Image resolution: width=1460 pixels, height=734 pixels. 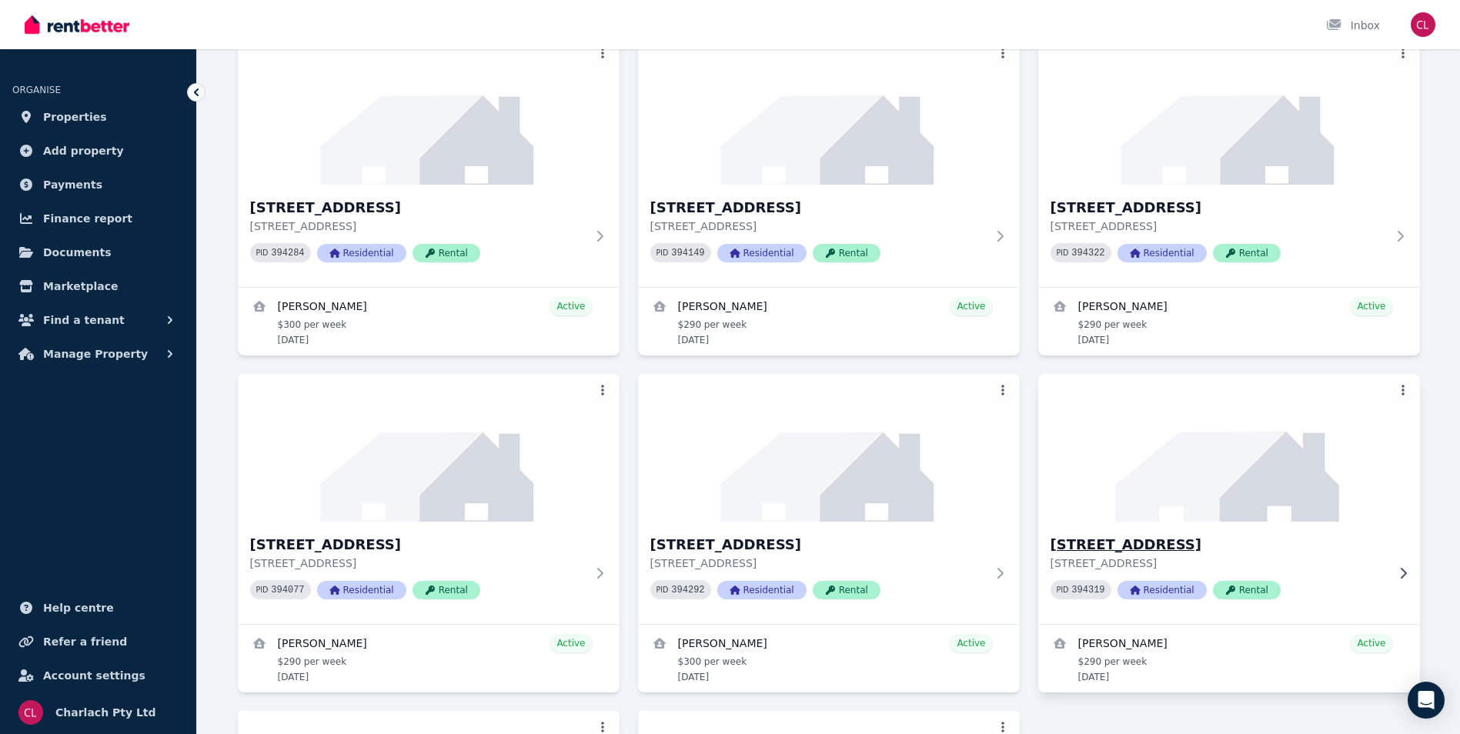 I want to click on code: 394319, so click(x=1087, y=590).